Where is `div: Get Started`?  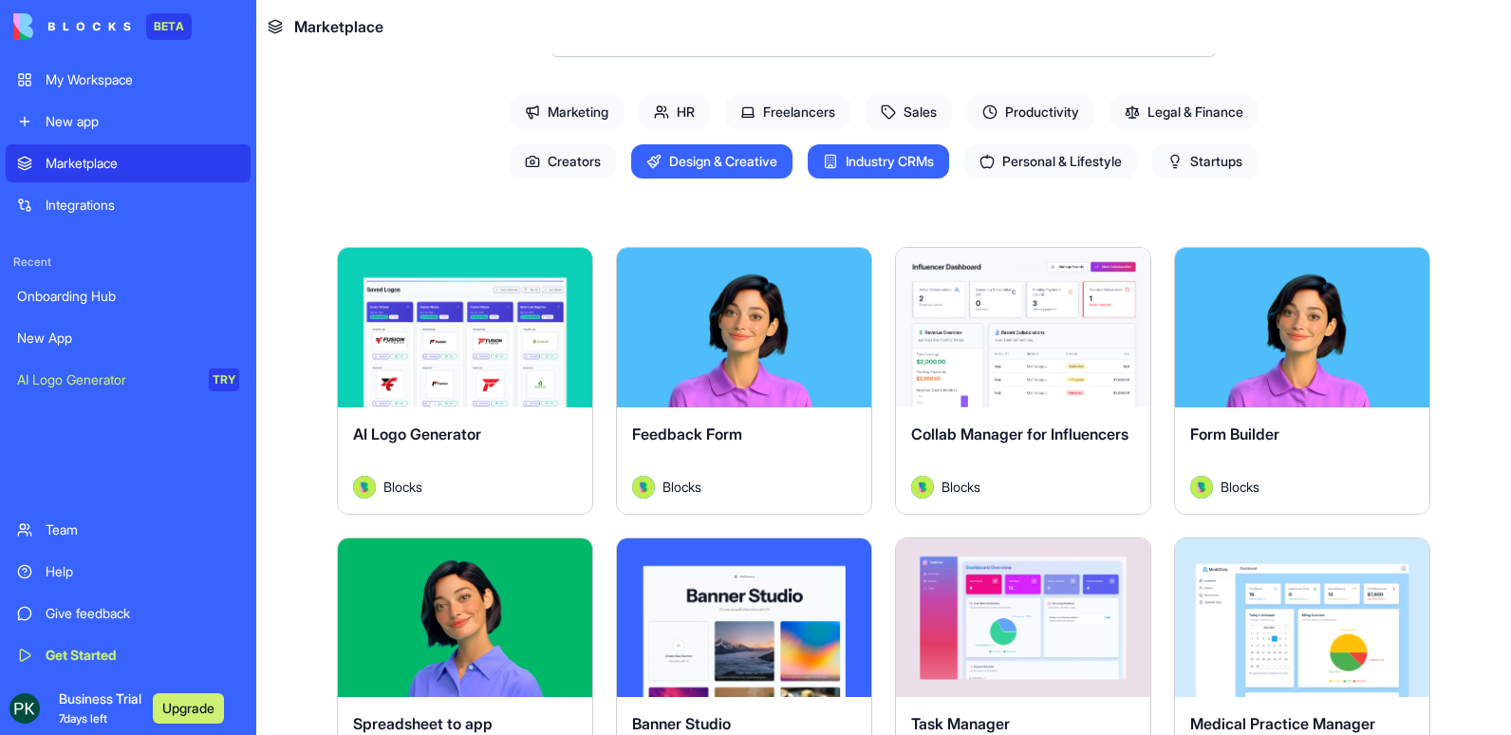
div: Get Started is located at coordinates (142, 655).